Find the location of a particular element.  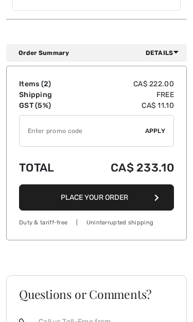

td: CA$ 233.10 is located at coordinates (124, 167).